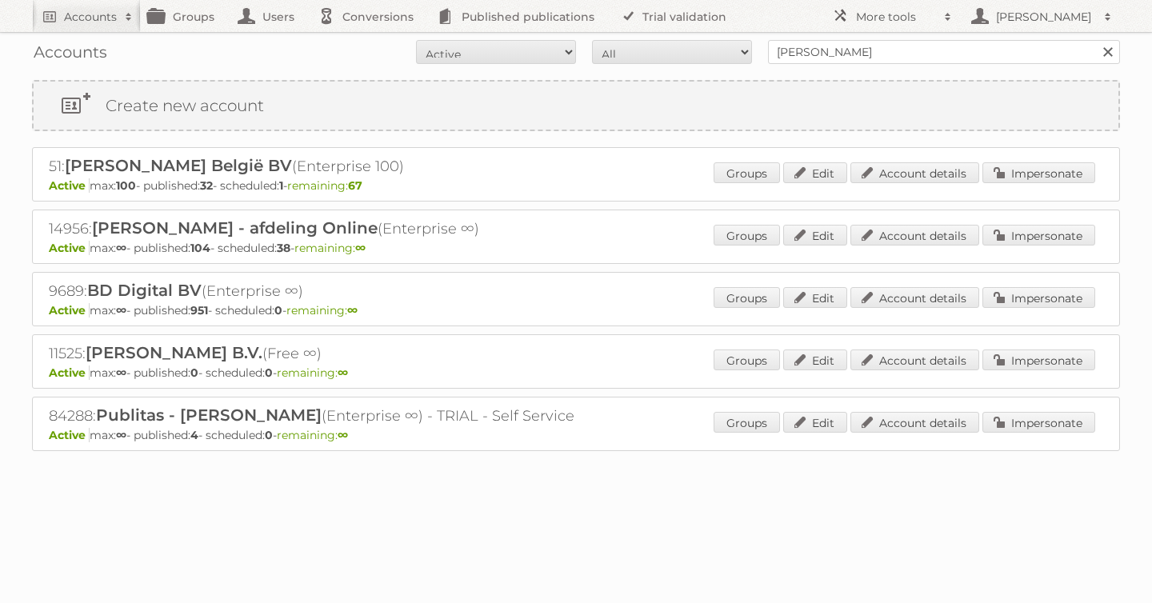 The height and width of the screenshot is (603, 1152). What do you see at coordinates (194, 435) in the screenshot?
I see `strong: 4` at bounding box center [194, 435].